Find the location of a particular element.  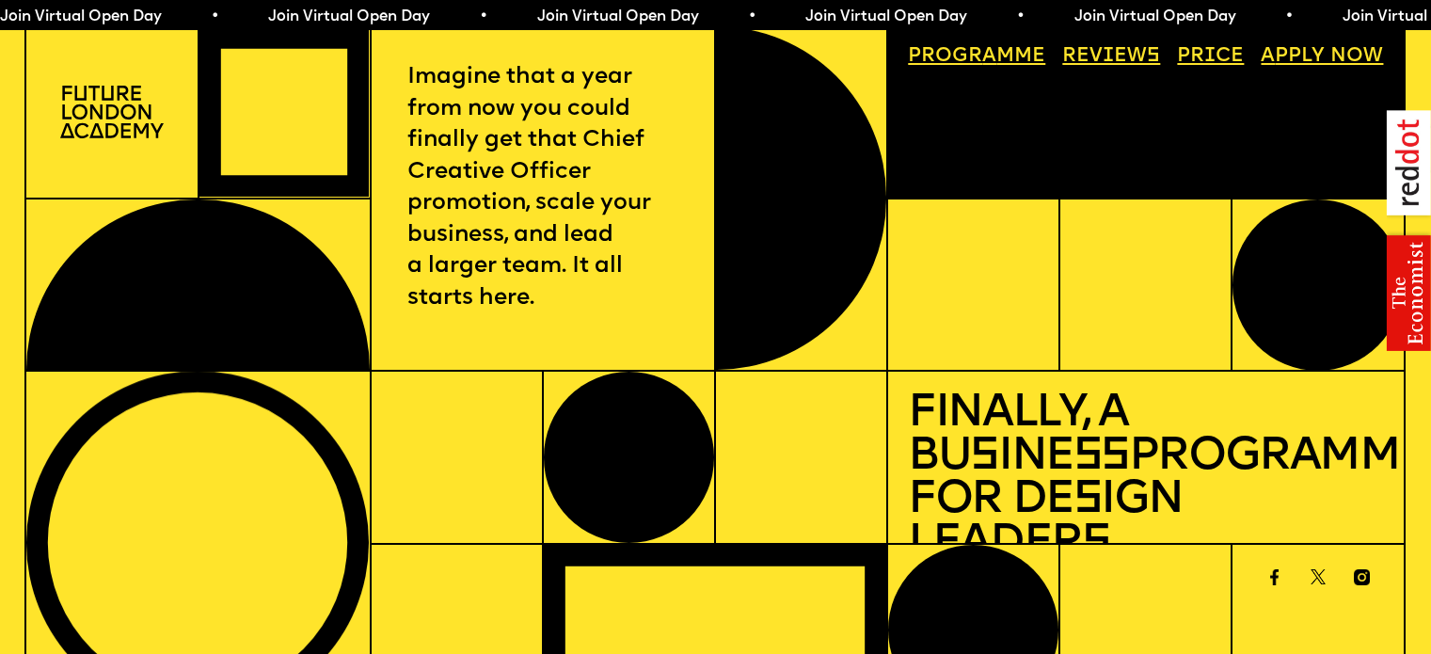

p: Imagine that a year from now you could finally get that Chief Creative Officer promotion, scale y... is located at coordinates (543, 188).